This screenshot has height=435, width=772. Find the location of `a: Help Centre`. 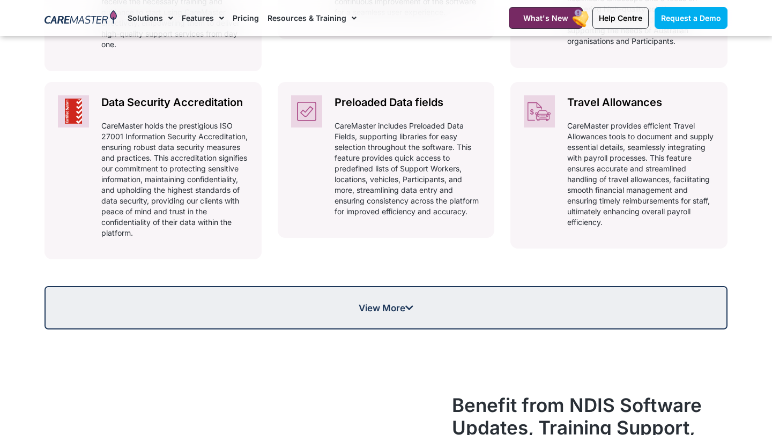

a: Help Centre is located at coordinates (620, 18).